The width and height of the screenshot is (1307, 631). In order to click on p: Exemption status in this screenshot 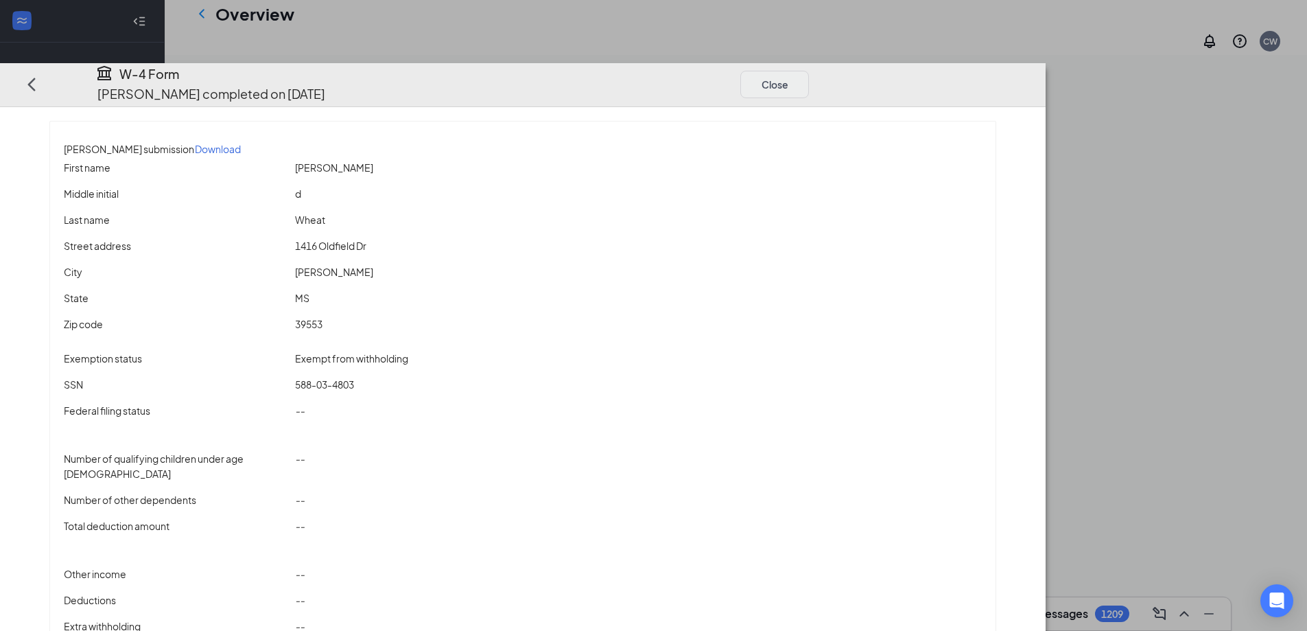, I will do `click(176, 358)`.